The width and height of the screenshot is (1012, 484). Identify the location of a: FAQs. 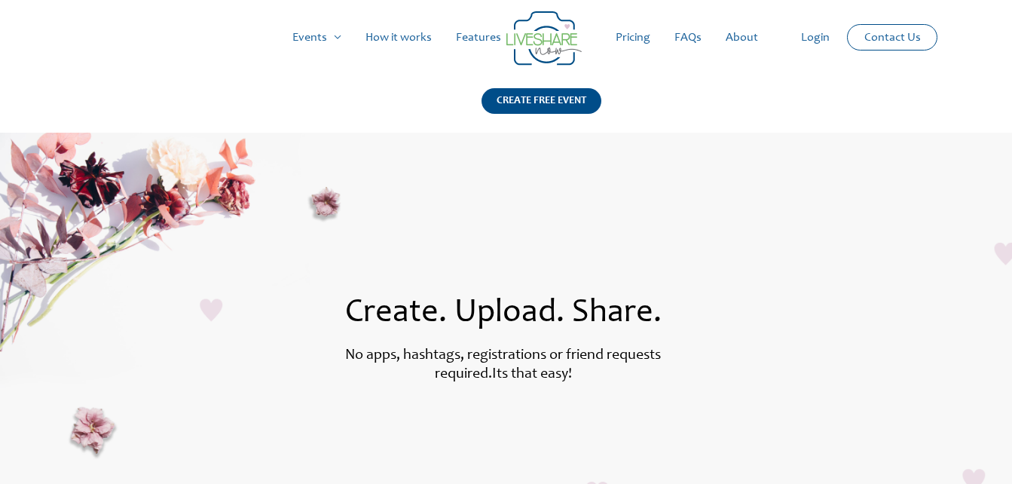
(688, 38).